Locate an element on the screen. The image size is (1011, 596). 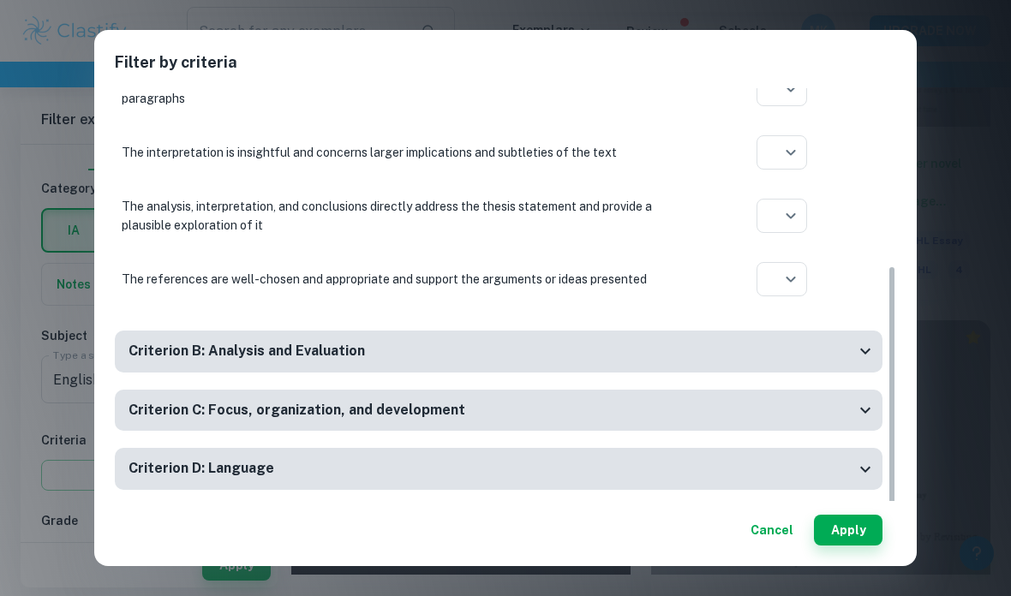
p: The references are well-chosen and appropriate and support the arguments or ideas presented is located at coordinates (404, 279).